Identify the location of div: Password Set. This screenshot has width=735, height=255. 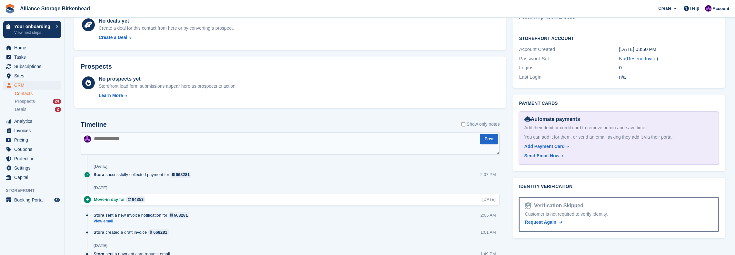
(569, 59).